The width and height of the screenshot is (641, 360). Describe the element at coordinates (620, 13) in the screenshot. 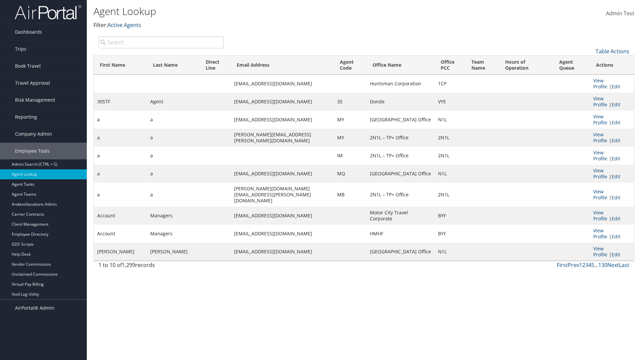

I see `span: Admin Test` at that location.